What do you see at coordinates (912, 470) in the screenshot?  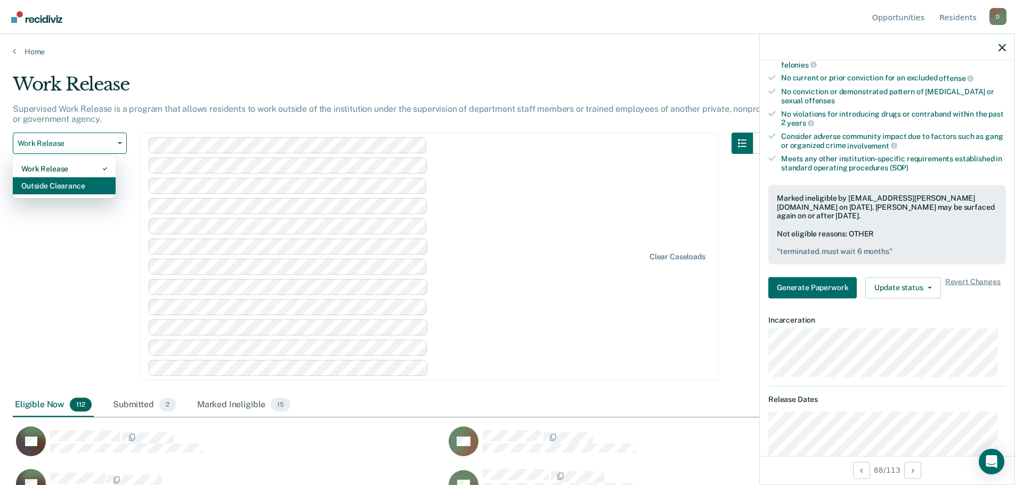 I see `button: Next Opportunity` at bounding box center [912, 470].